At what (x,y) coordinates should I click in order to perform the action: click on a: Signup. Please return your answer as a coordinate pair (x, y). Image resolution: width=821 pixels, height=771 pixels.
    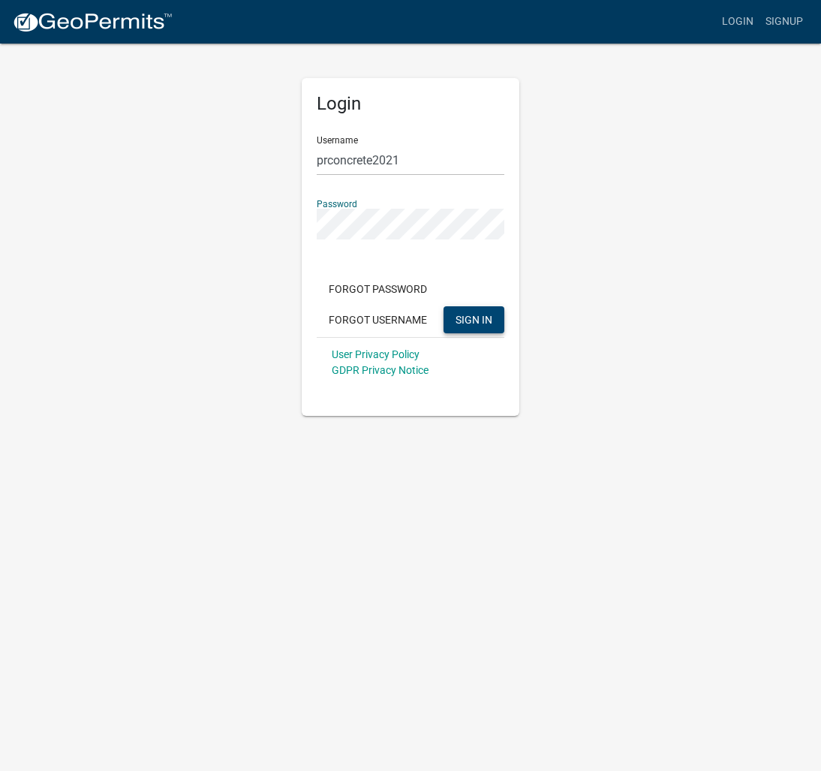
    Looking at the image, I should click on (784, 22).